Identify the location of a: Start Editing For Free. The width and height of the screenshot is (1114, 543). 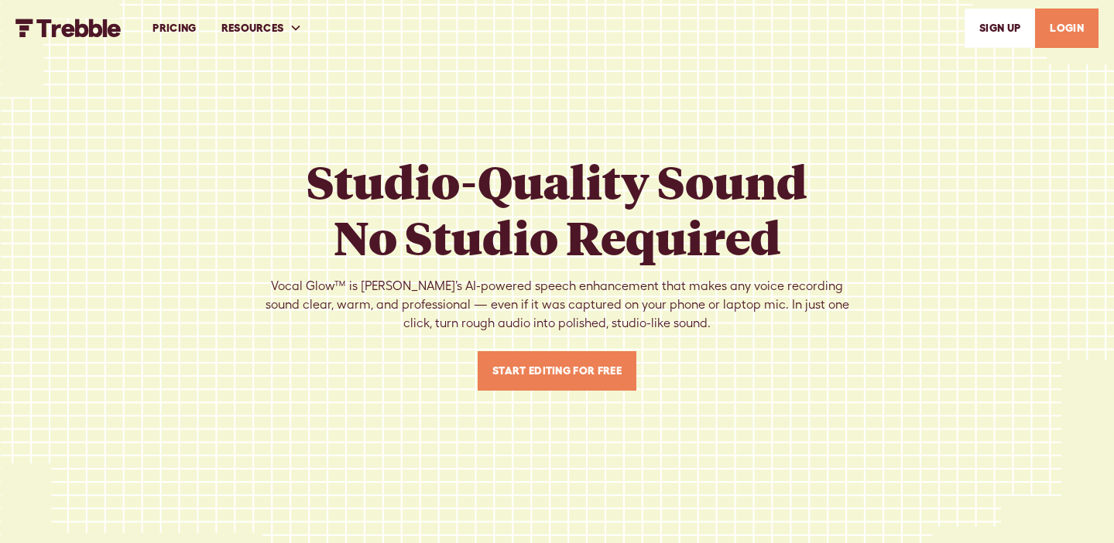
(557, 371).